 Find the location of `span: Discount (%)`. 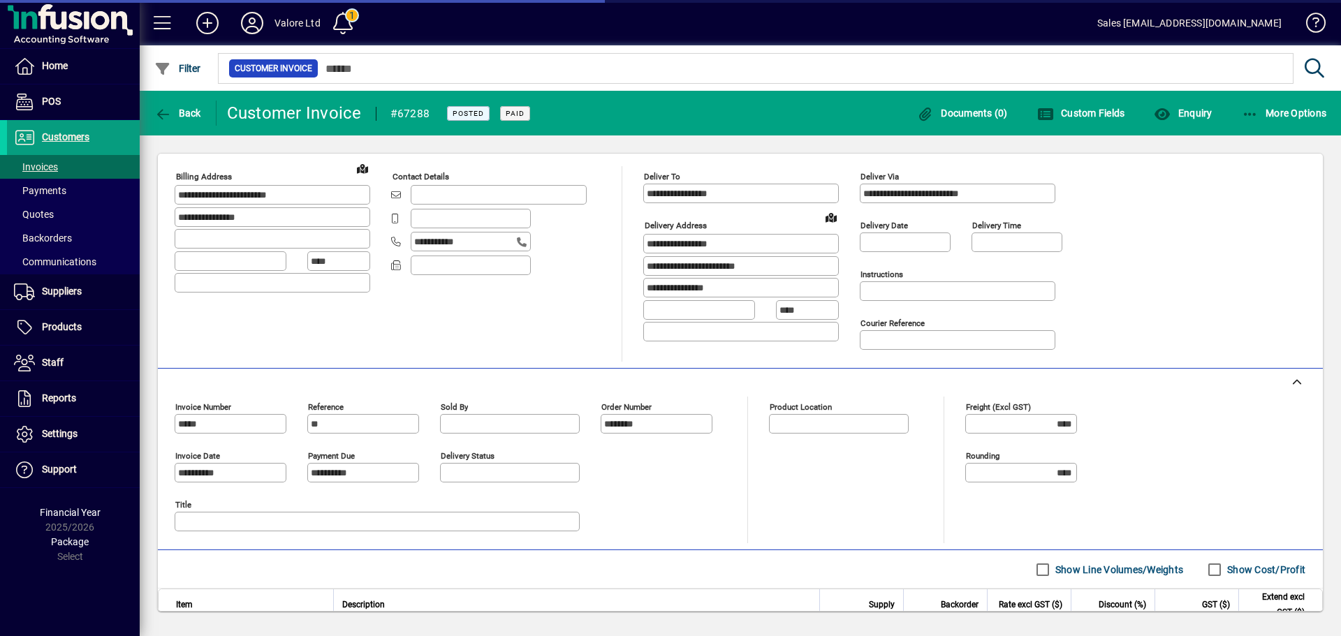

span: Discount (%) is located at coordinates (1122, 605).